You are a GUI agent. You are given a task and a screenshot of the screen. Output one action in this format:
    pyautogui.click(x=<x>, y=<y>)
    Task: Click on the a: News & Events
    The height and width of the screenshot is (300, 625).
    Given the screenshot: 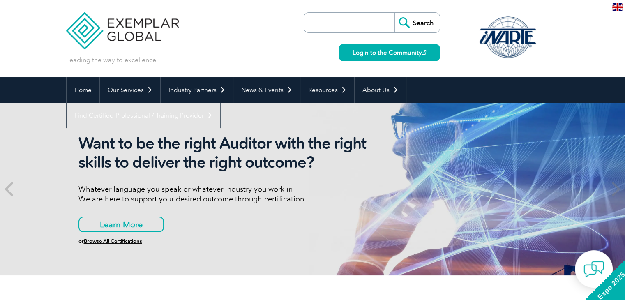 What is the action you would take?
    pyautogui.click(x=267, y=90)
    